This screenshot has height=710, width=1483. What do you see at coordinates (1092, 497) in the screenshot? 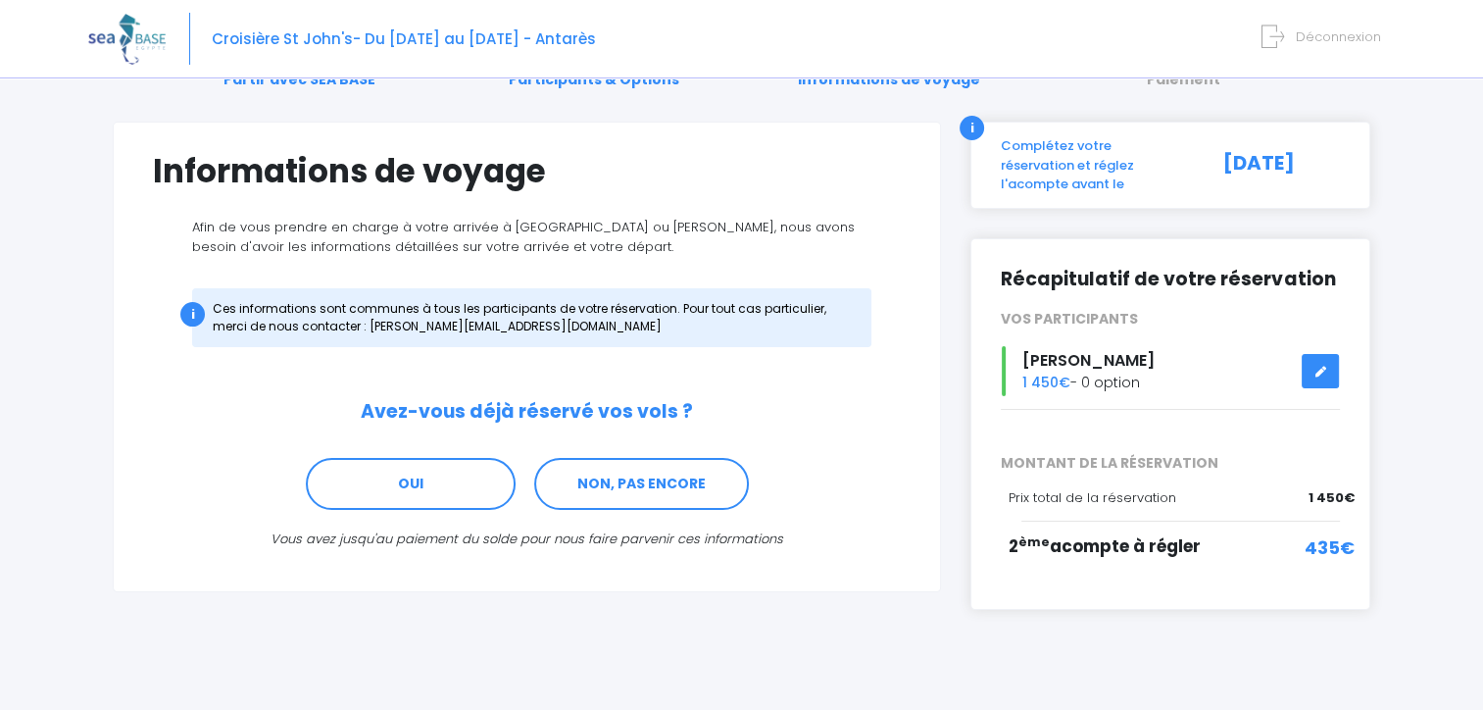
I see `span: Prix total de la réservation` at bounding box center [1092, 497].